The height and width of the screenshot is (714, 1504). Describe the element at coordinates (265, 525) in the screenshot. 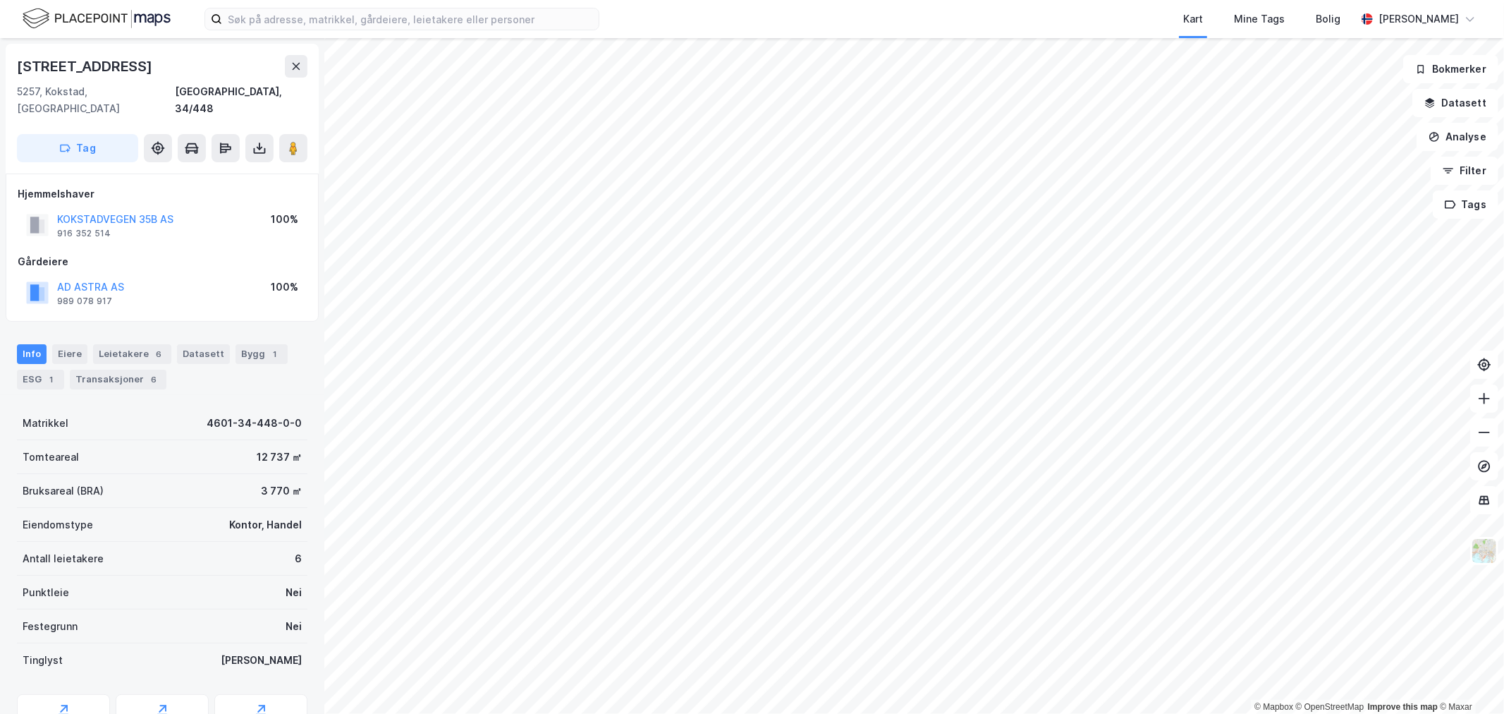

I see `div: Kontor, Handel` at that location.